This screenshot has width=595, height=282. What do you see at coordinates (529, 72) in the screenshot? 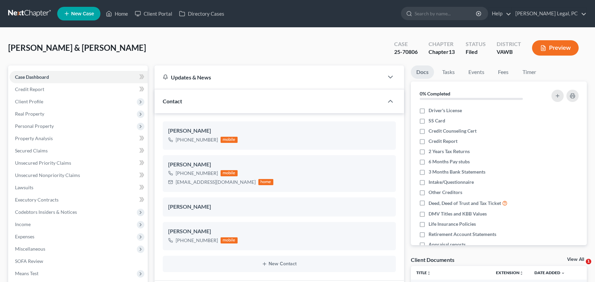
I see `a: Timer` at bounding box center [529, 72].